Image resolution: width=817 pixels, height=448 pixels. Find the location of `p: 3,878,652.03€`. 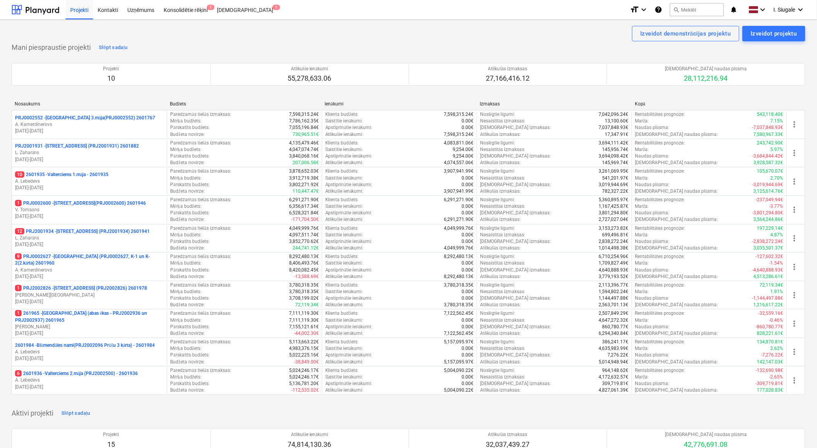

p: 3,878,652.03€ is located at coordinates (304, 171).